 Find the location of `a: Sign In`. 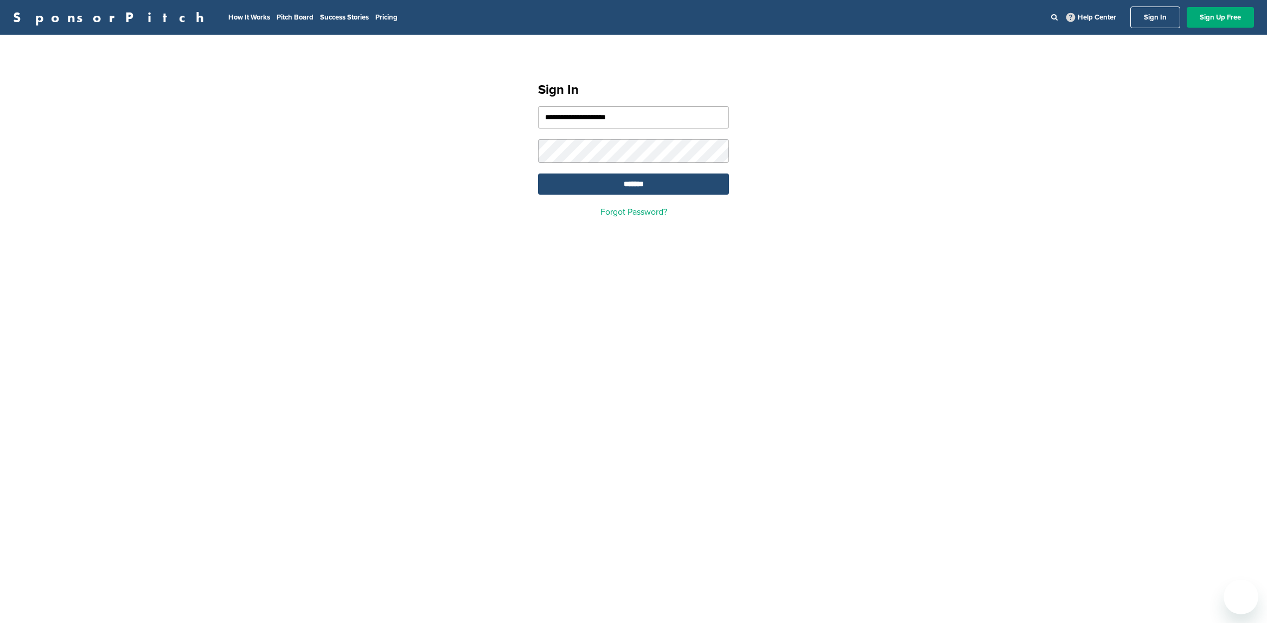

a: Sign In is located at coordinates (1155, 17).